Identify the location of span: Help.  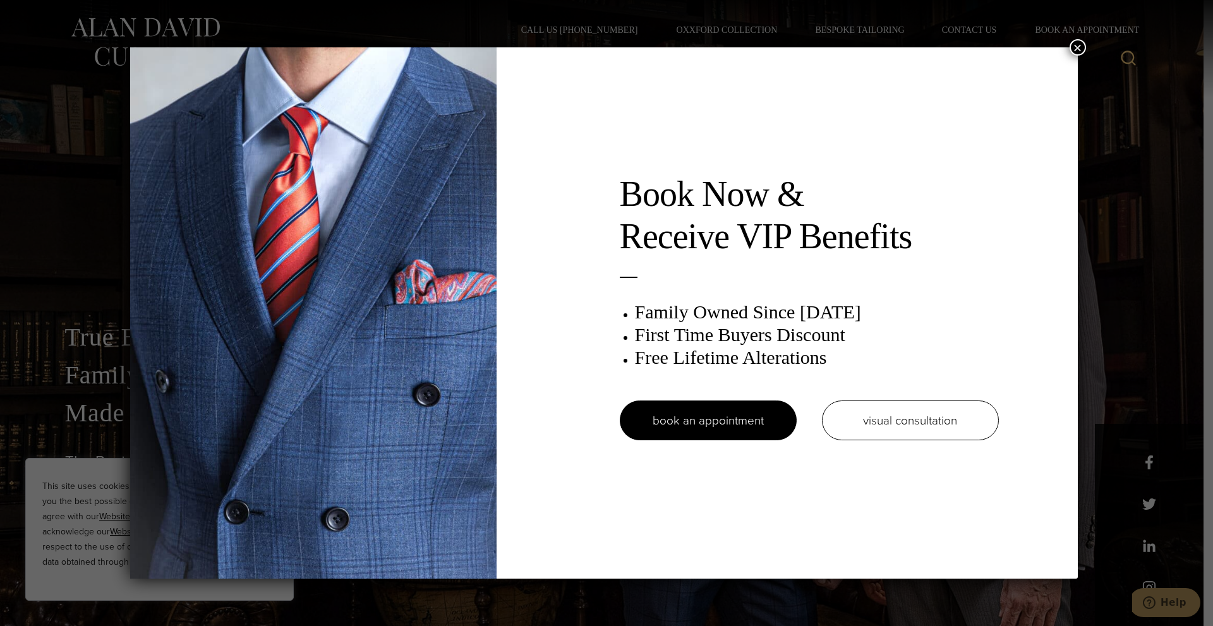
(41, 15).